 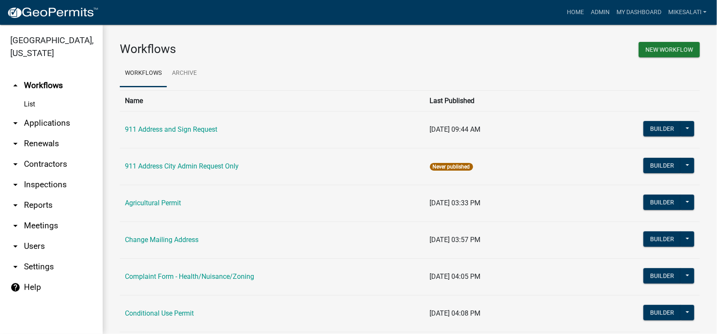 What do you see at coordinates (153, 203) in the screenshot?
I see `a: Agricultural Permit` at bounding box center [153, 203].